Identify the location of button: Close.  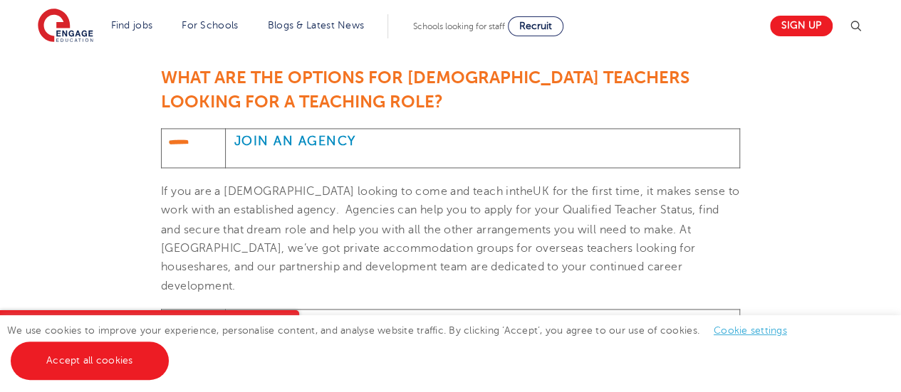
(285, 325).